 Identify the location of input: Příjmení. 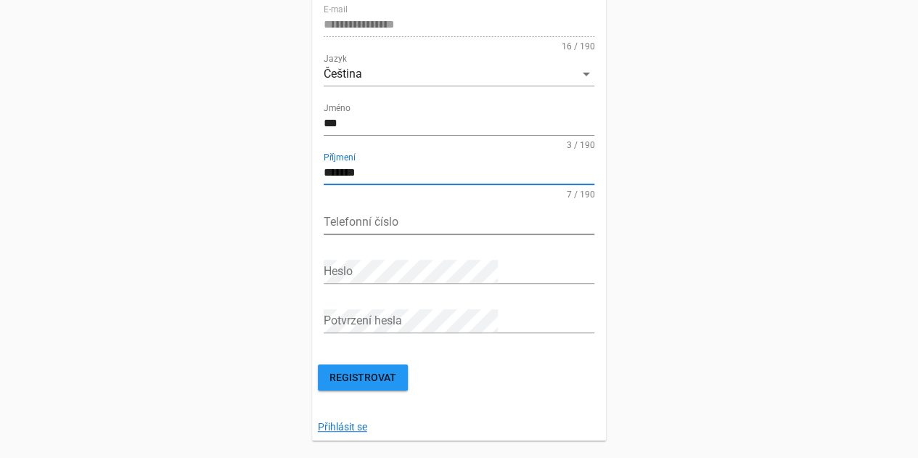
(460, 173).